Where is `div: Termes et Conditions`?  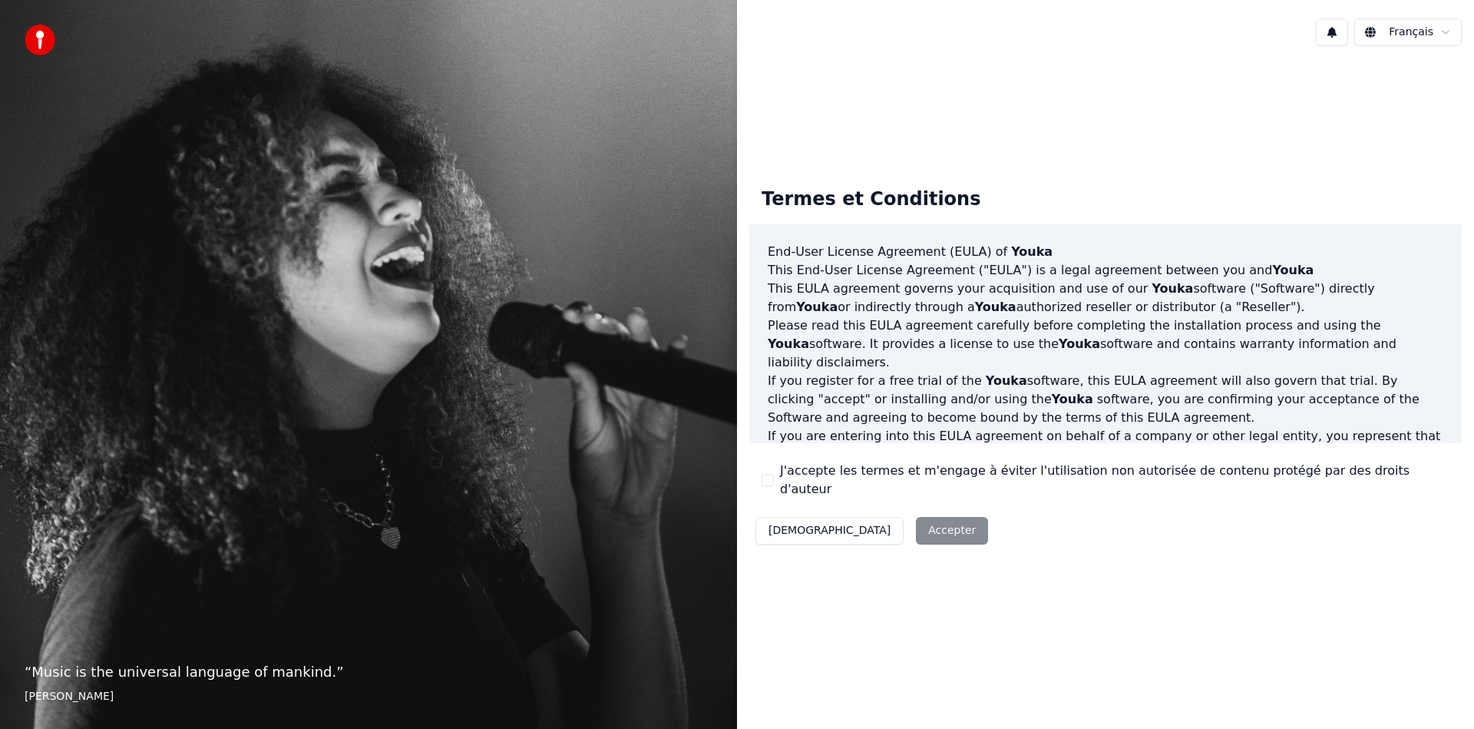
div: Termes et Conditions is located at coordinates (871, 200).